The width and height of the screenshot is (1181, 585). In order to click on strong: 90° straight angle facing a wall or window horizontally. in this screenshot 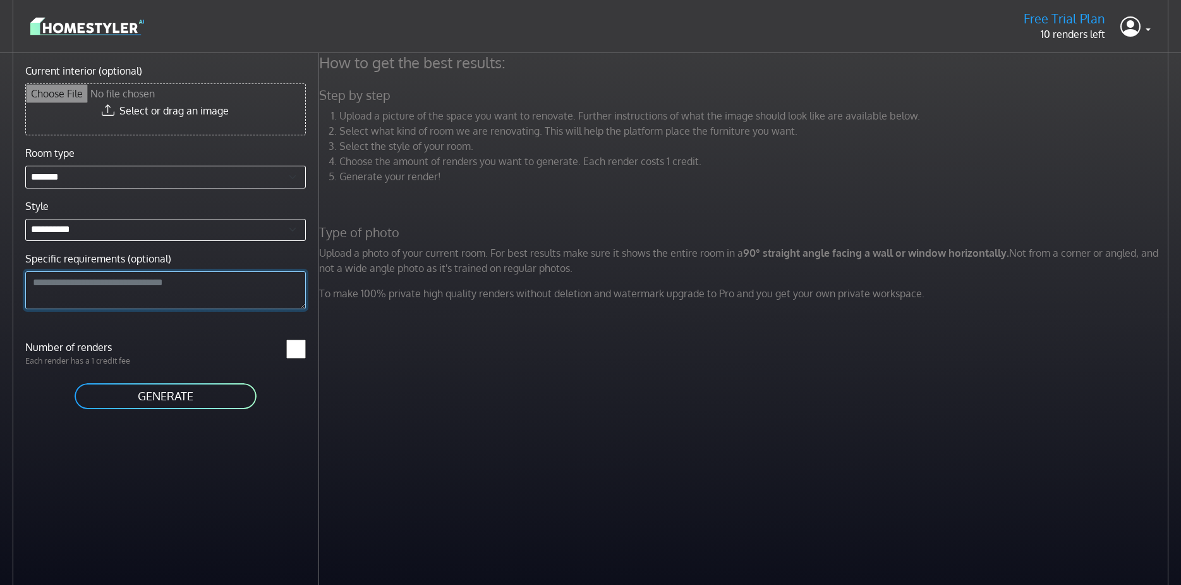, I will do `click(876, 253)`.